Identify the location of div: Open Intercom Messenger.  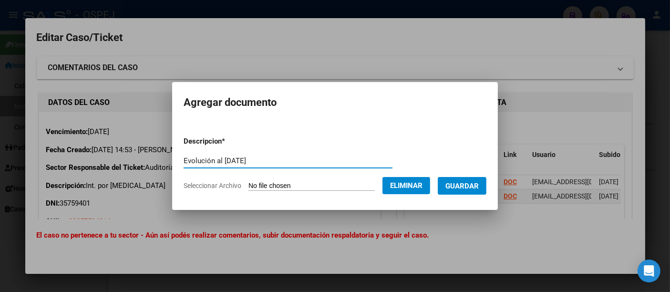
(649, 271).